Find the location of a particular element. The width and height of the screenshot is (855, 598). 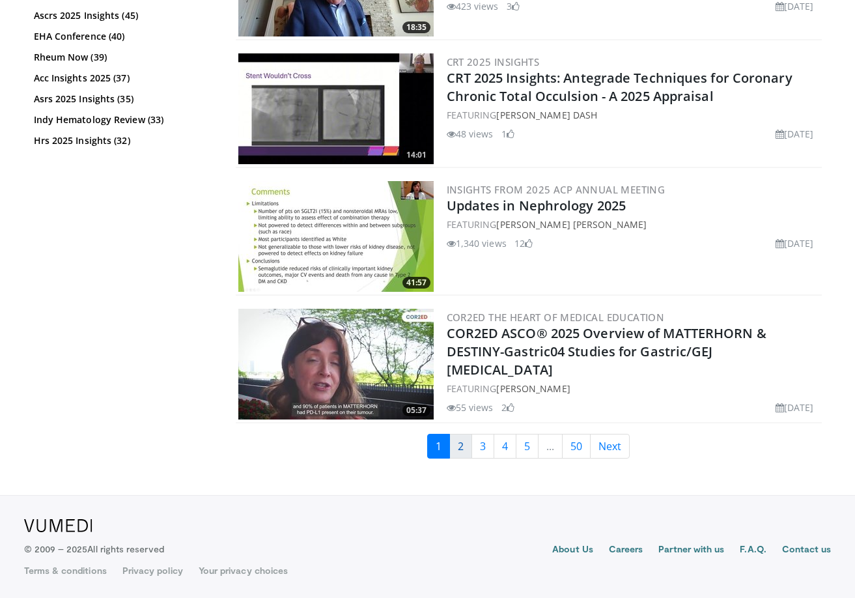

img: bf8974b6-28e5-477f-80bb-096ed928bb0e.300x170_q85_crop-smart_upscale.jpg is located at coordinates (336, 364).